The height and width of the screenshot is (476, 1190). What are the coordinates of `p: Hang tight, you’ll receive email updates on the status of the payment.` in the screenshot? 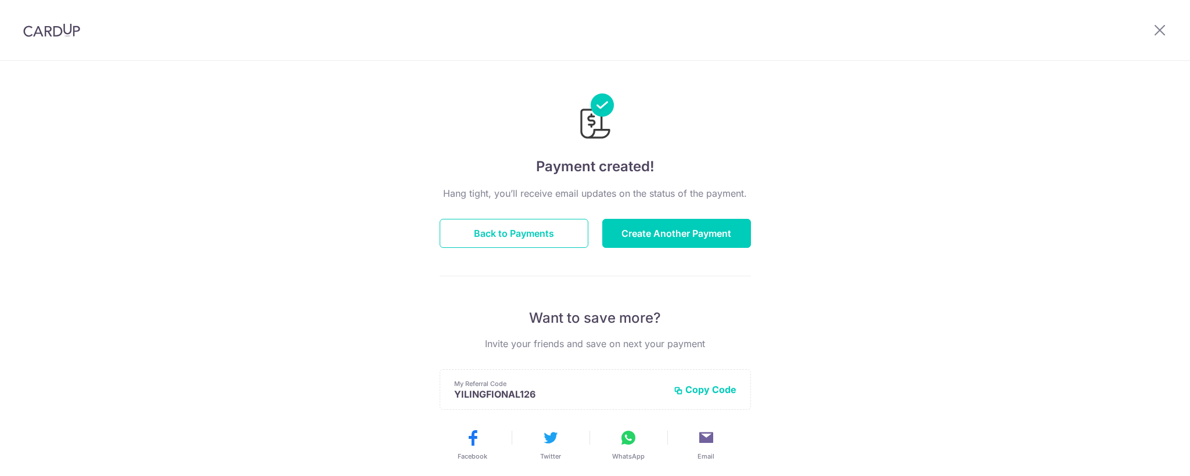 It's located at (595, 193).